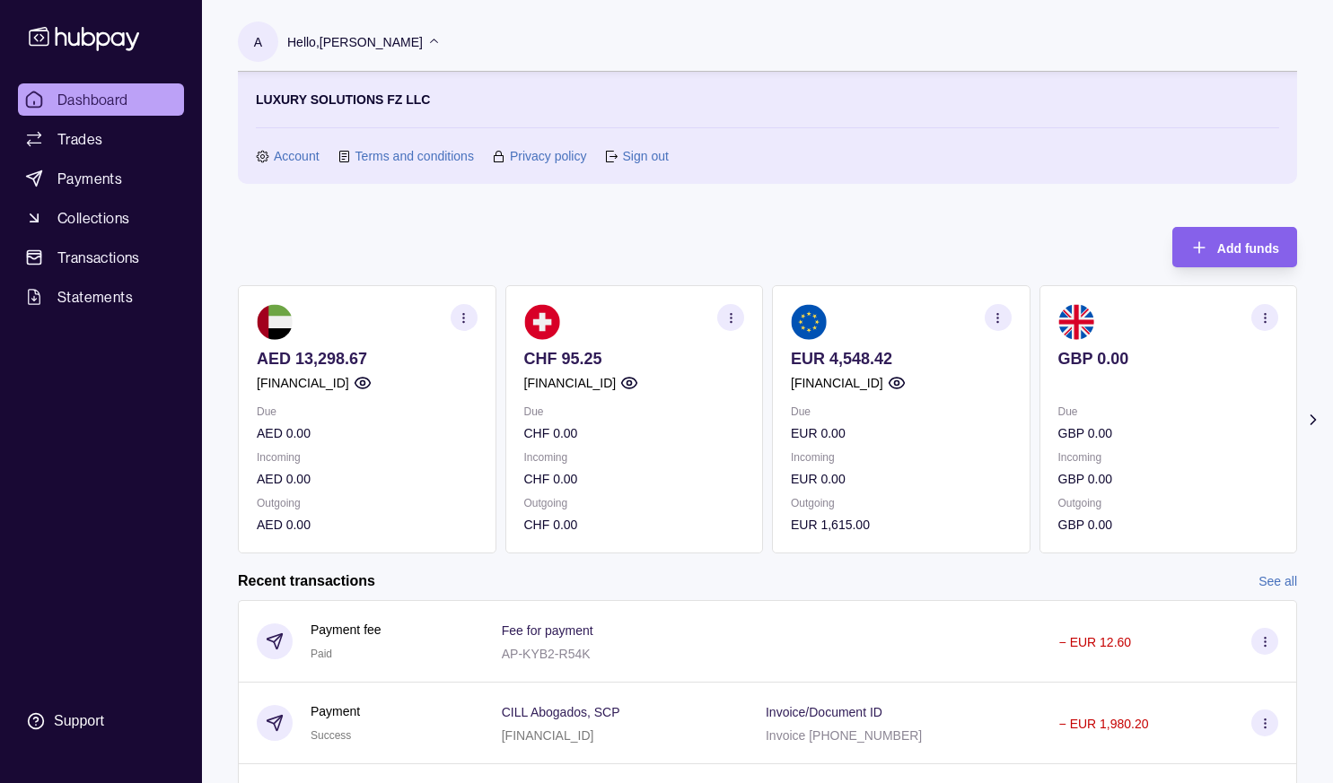 This screenshot has height=783, width=1333. I want to click on a: See all, so click(1277, 581).